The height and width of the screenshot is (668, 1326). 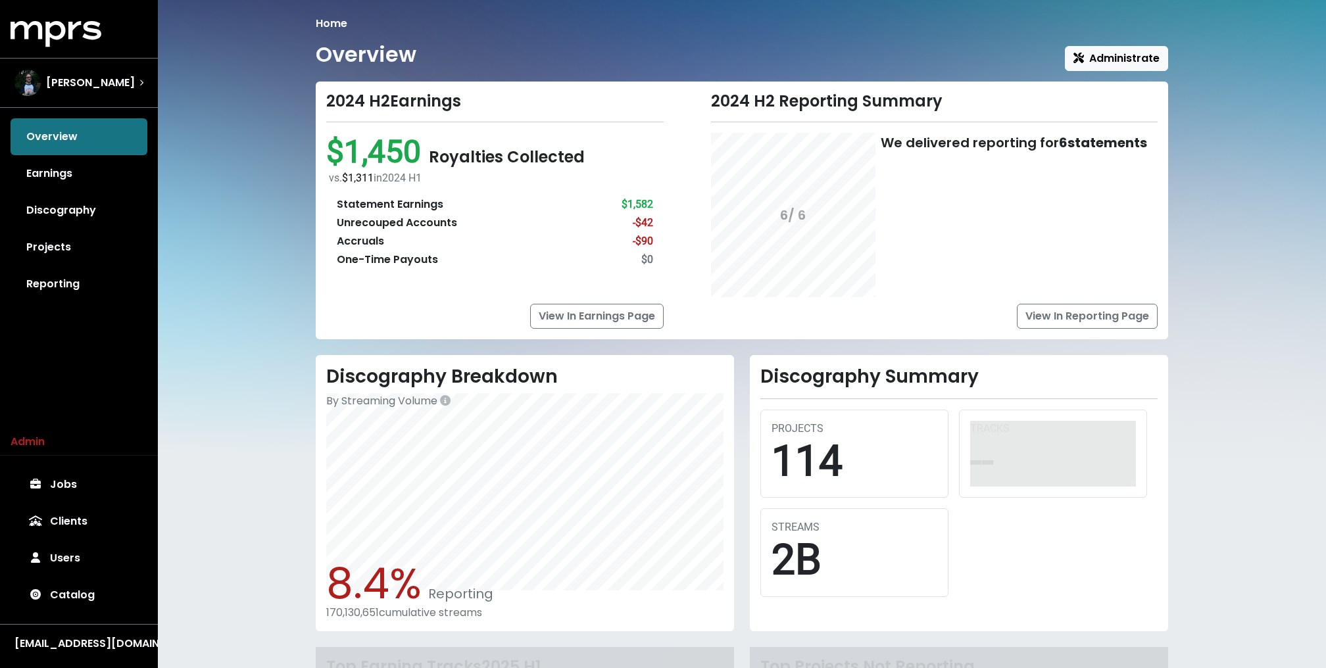 I want to click on div: $1,582, so click(x=637, y=205).